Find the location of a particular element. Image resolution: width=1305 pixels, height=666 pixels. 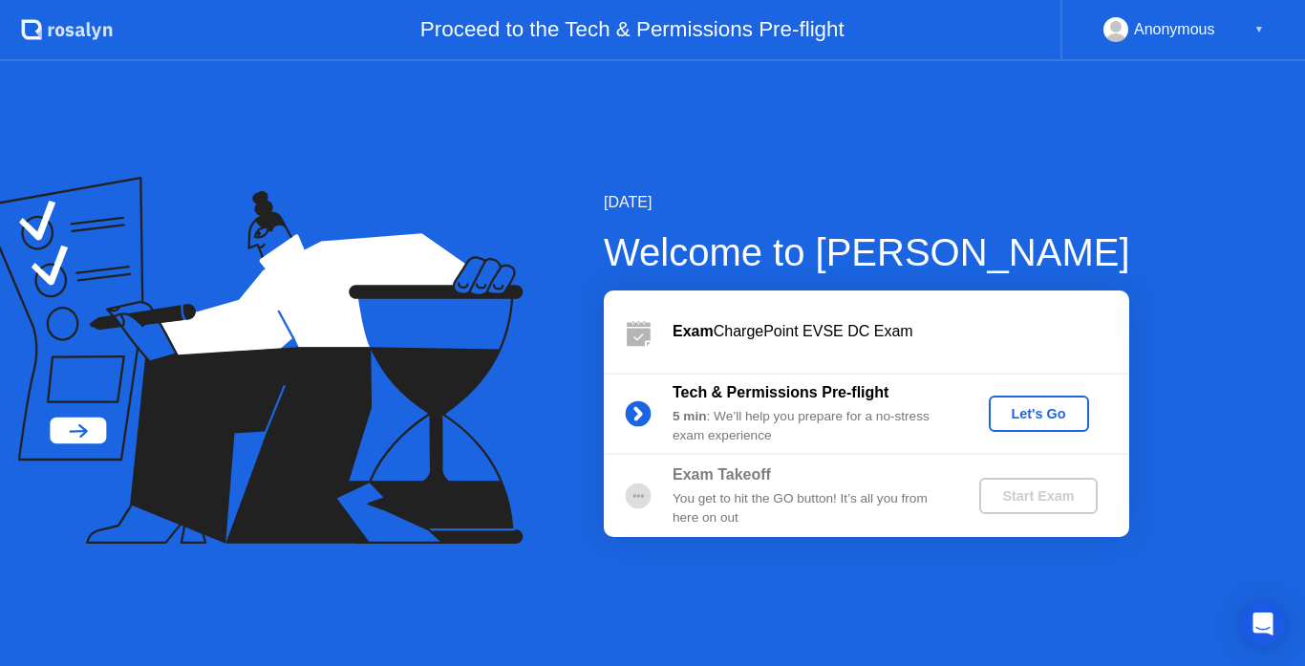

b: 5 min is located at coordinates (690, 416).